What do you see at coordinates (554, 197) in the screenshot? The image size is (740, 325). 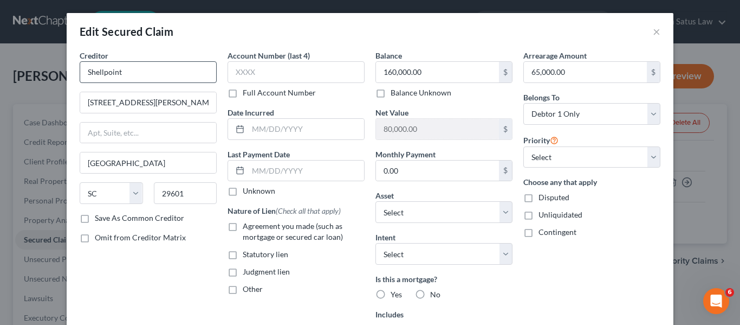 I see `span: Disputed` at bounding box center [554, 197].